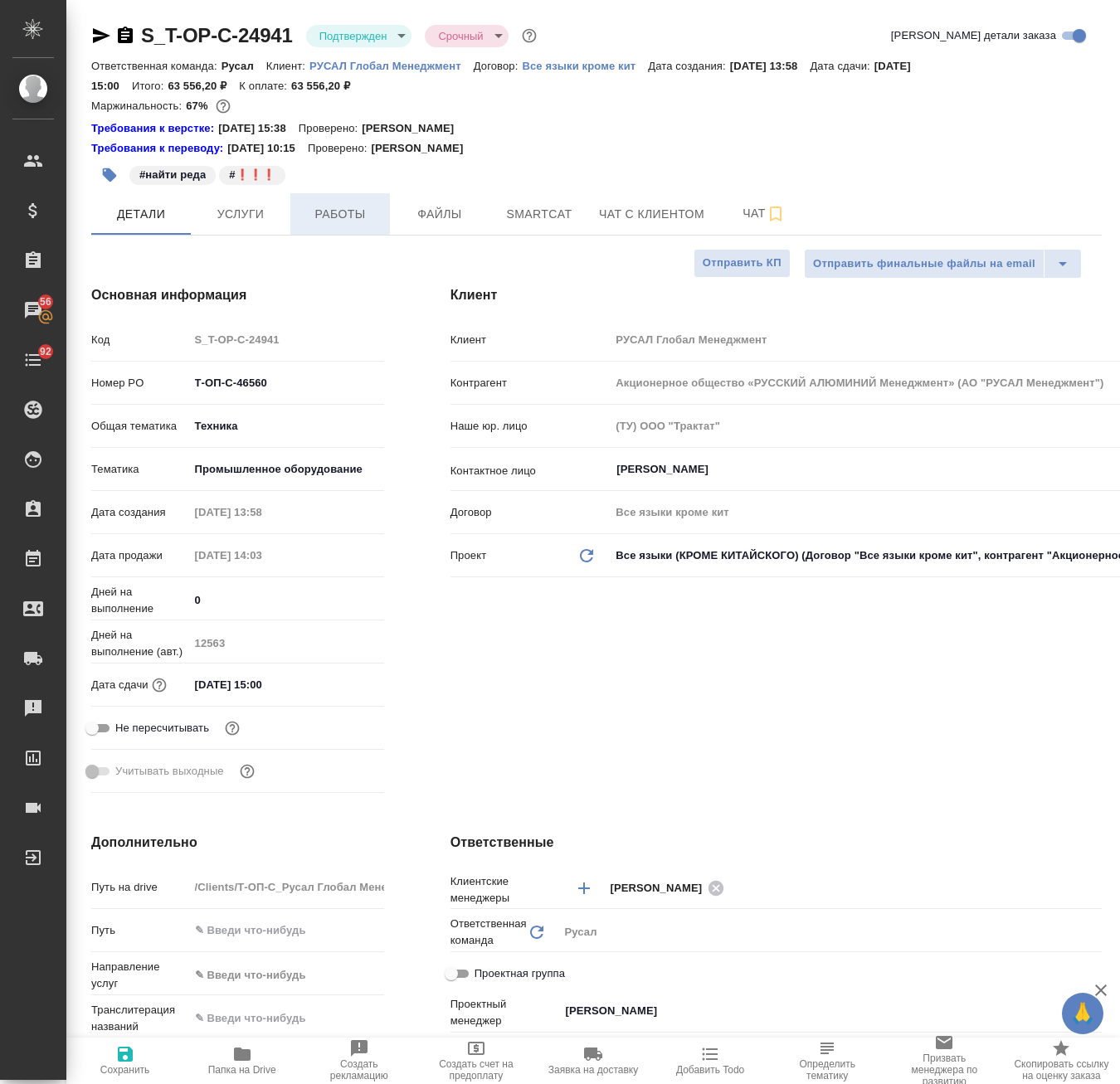  Describe the element at coordinates (827, 1061) in the screenshot. I see `button: Определить тематику` at that location.